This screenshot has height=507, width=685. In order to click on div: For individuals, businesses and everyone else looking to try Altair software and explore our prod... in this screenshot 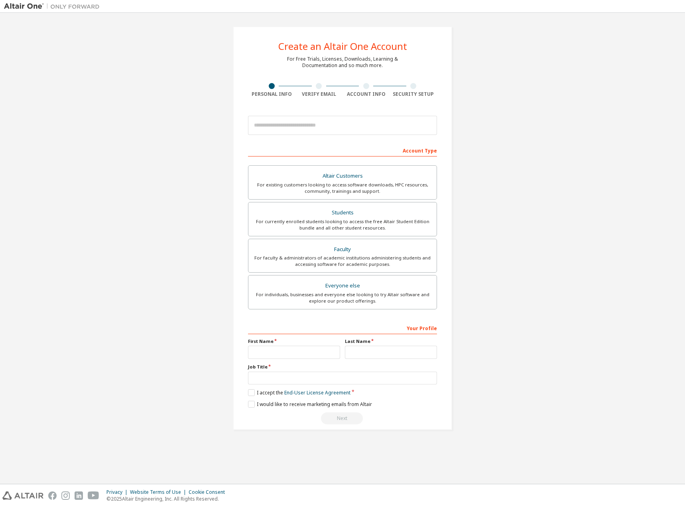, I will do `click(343, 298)`.